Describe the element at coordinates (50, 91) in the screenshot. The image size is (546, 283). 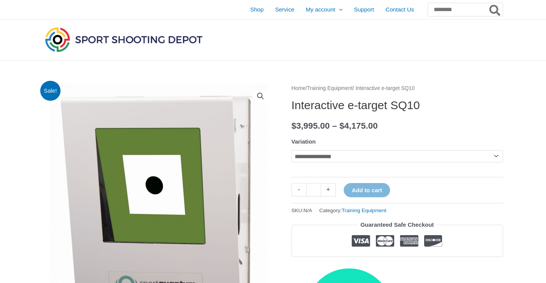
I see `span: Sale!` at that location.